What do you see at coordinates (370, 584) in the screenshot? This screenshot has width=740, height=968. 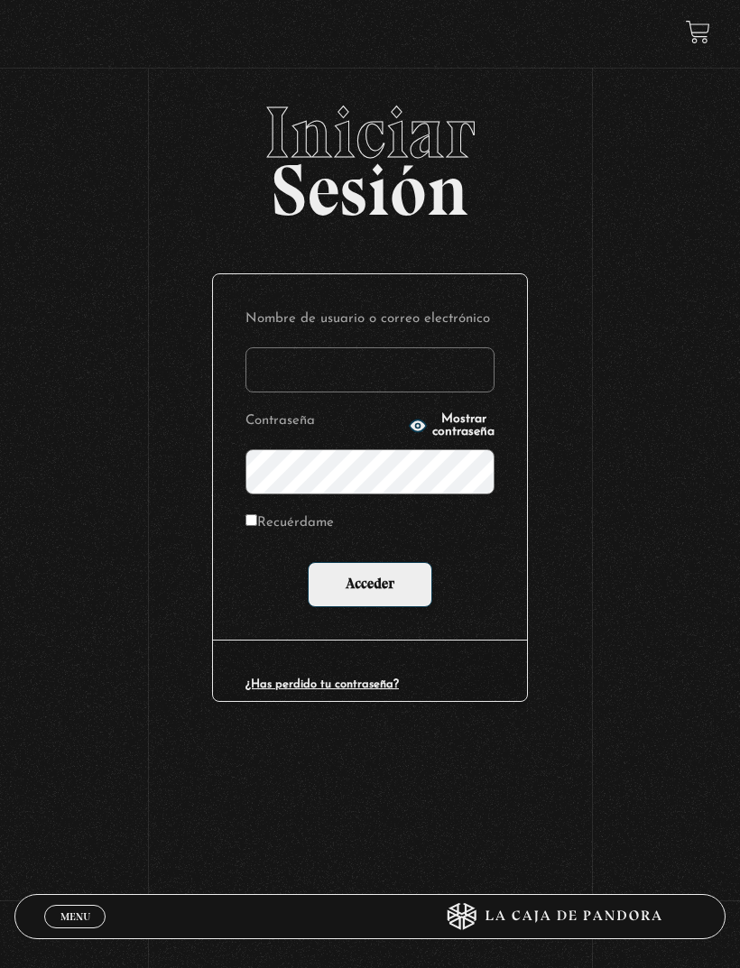 I see `input: Acceder` at bounding box center [370, 584].